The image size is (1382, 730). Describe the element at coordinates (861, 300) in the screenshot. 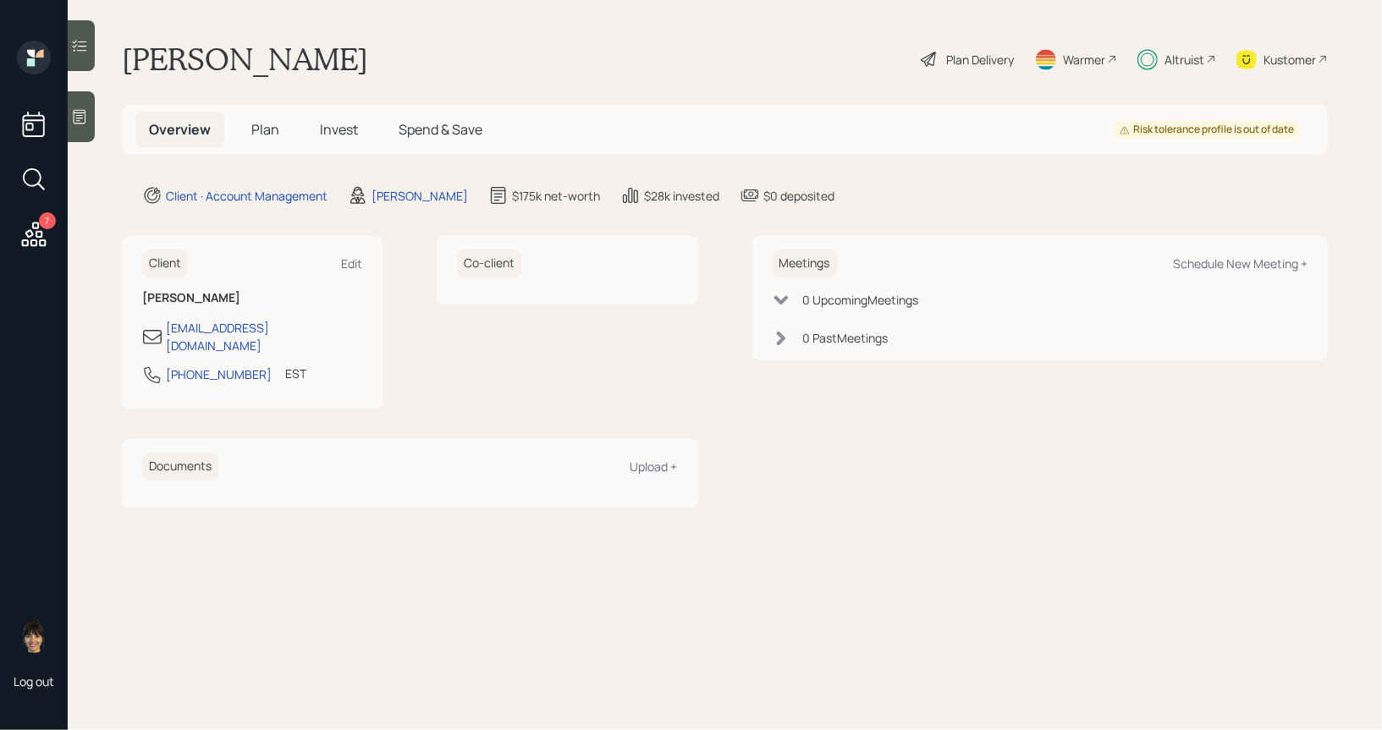

I see `div: 0 Upcoming Meeting s` at that location.